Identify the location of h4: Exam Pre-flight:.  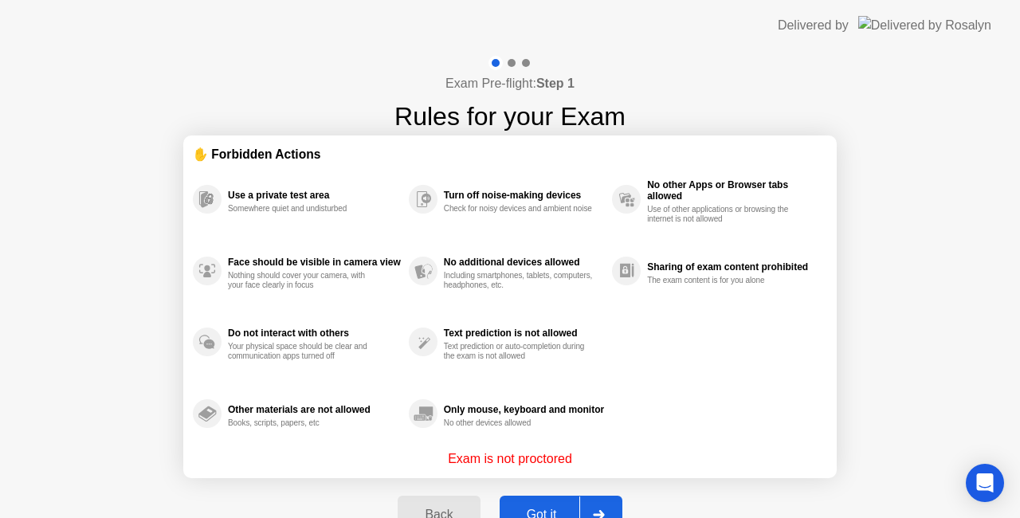
(510, 84).